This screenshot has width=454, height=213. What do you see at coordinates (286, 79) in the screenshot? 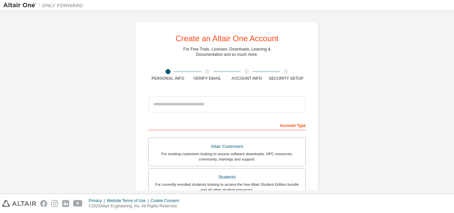
I see `div: Security Setup` at bounding box center [286, 79].